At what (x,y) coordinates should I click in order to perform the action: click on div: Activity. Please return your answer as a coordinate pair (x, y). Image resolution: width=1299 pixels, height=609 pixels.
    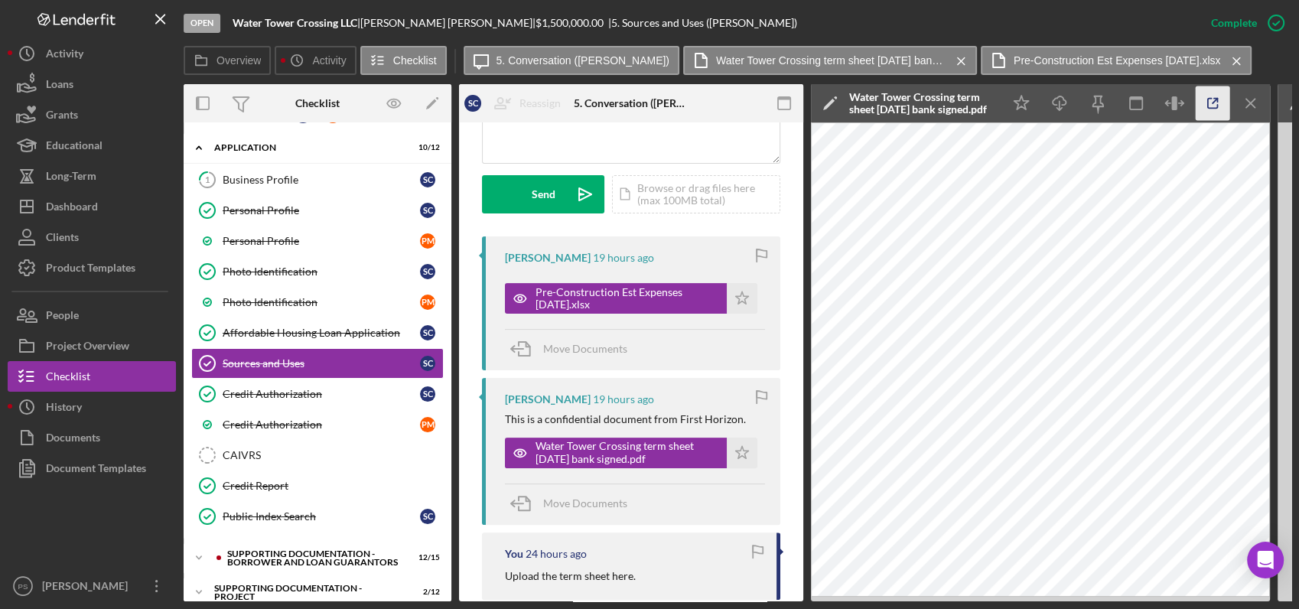
    Looking at the image, I should click on (64, 55).